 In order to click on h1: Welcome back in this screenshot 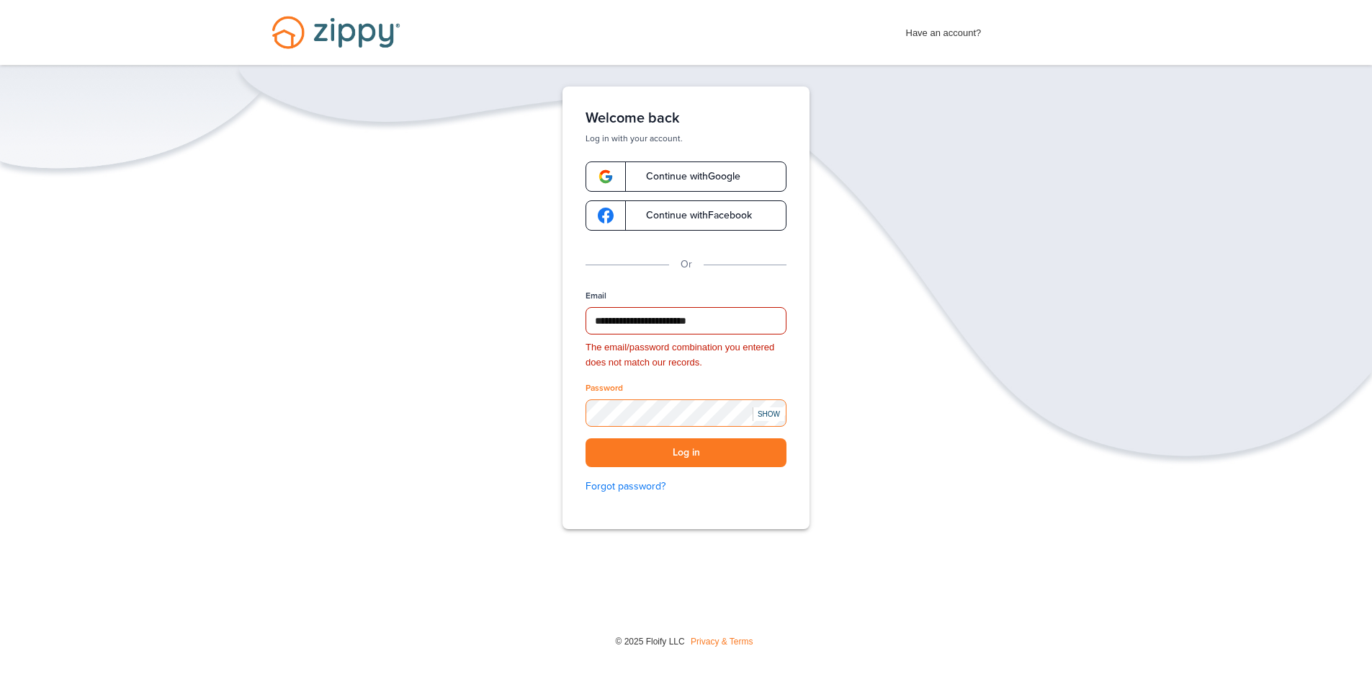, I will do `click(686, 118)`.